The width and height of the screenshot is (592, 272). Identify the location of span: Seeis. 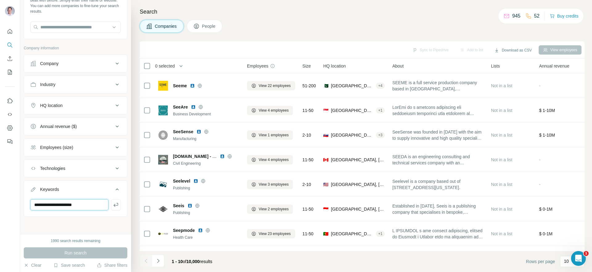
(178, 206).